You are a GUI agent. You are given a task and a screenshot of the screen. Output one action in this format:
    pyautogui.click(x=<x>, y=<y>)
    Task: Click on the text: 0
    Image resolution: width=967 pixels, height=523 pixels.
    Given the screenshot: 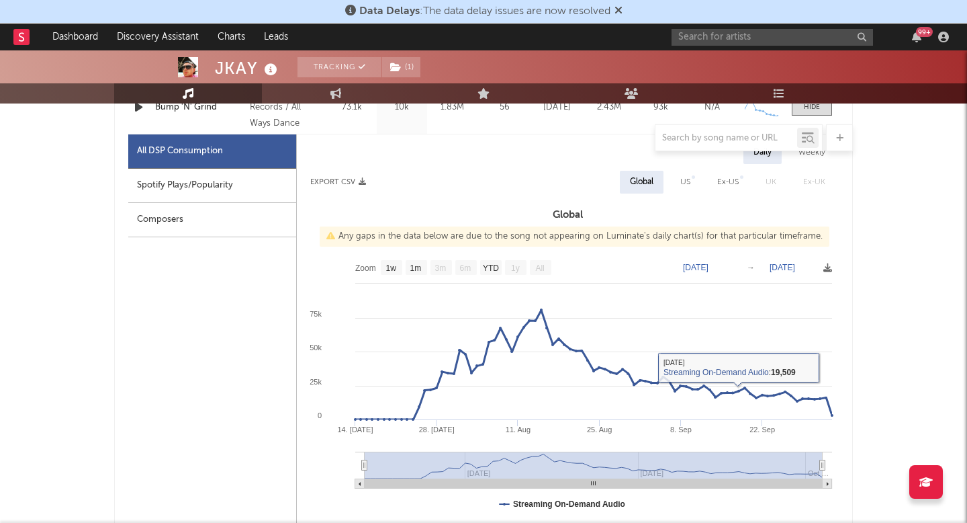 What is the action you would take?
    pyautogui.click(x=320, y=415)
    